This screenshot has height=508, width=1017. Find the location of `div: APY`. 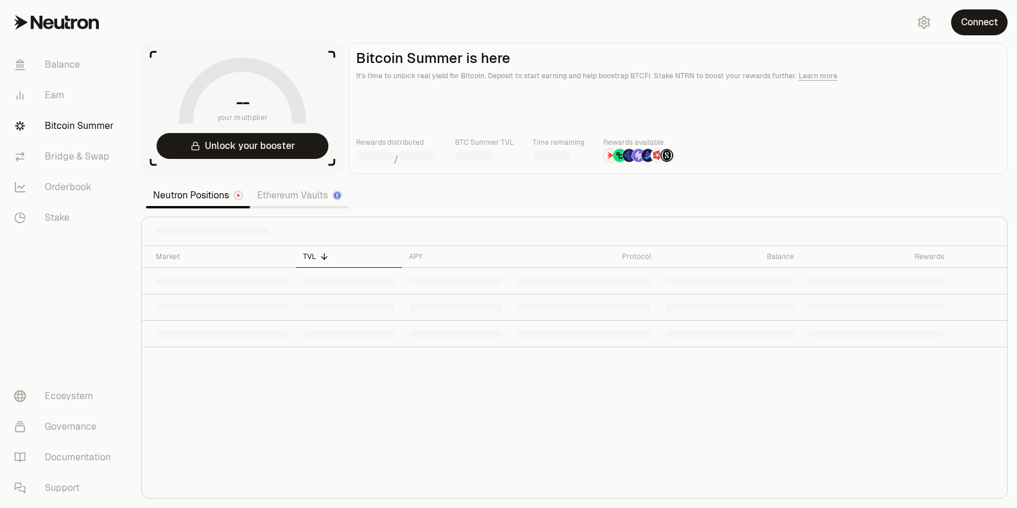

div: APY is located at coordinates (455, 256).